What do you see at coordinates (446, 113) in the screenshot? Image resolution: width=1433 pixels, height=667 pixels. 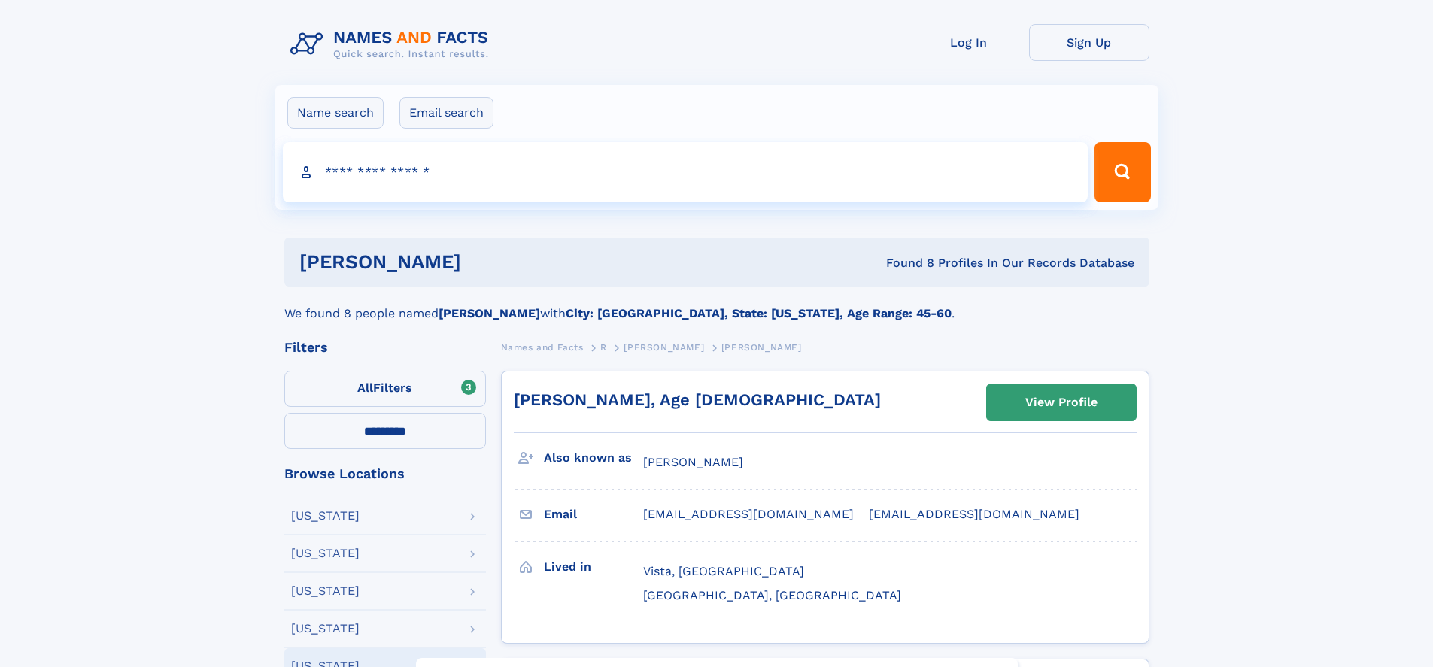 I see `label: Email search` at bounding box center [446, 113].